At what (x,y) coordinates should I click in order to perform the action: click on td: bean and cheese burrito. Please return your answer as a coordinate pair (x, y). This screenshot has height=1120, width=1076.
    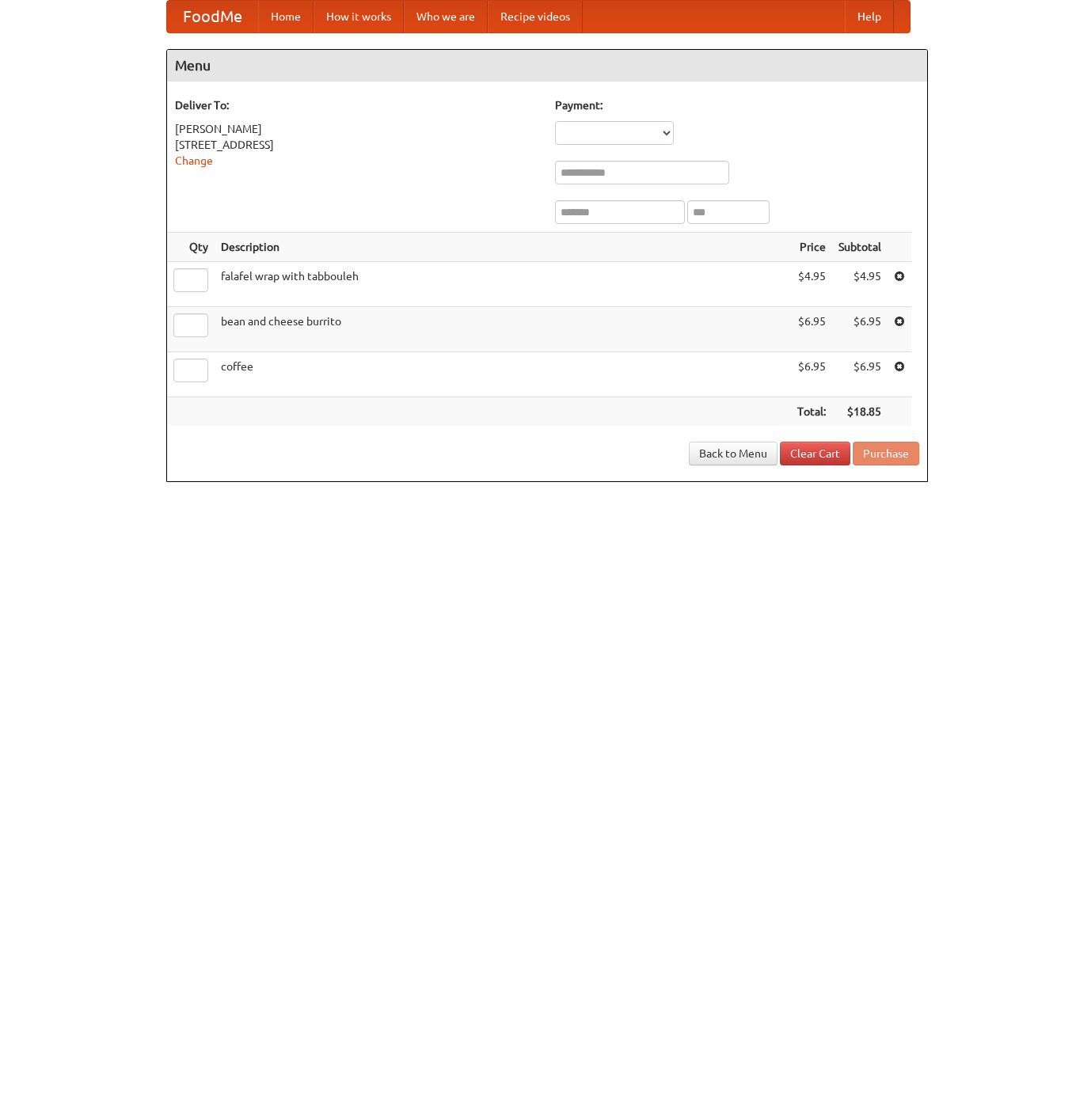
    Looking at the image, I should click on (502, 330).